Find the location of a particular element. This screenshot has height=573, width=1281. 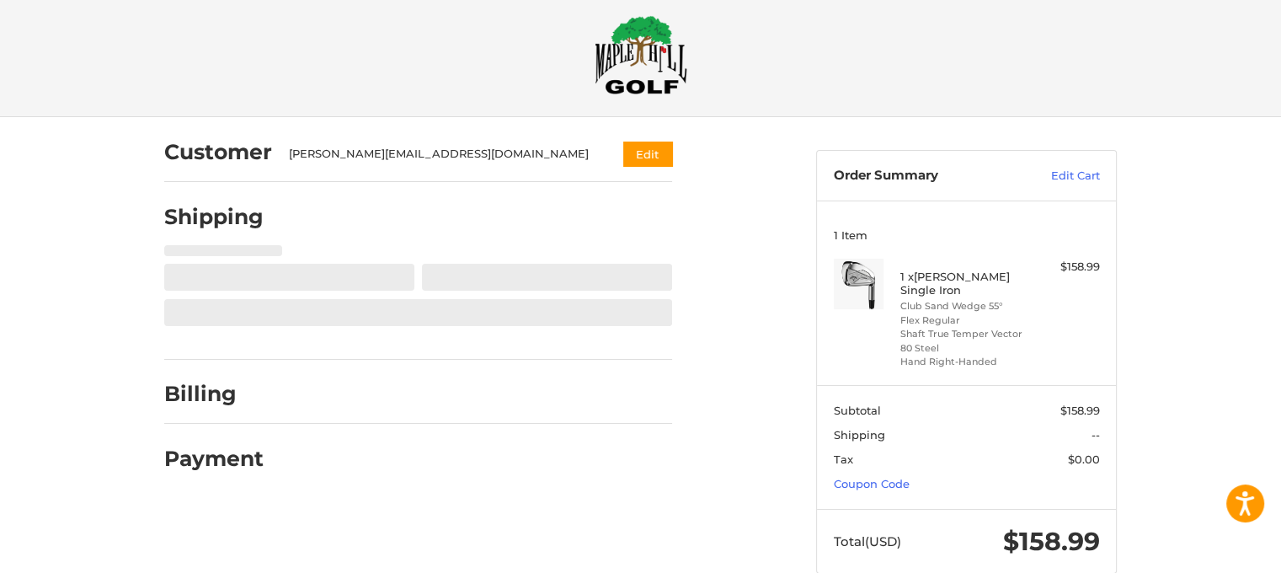

span: Subtotal is located at coordinates (857, 410).